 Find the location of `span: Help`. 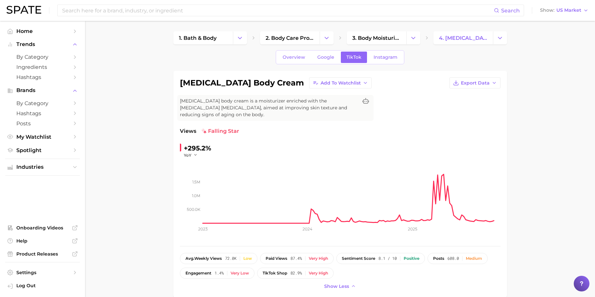

span: Help is located at coordinates (42, 241).